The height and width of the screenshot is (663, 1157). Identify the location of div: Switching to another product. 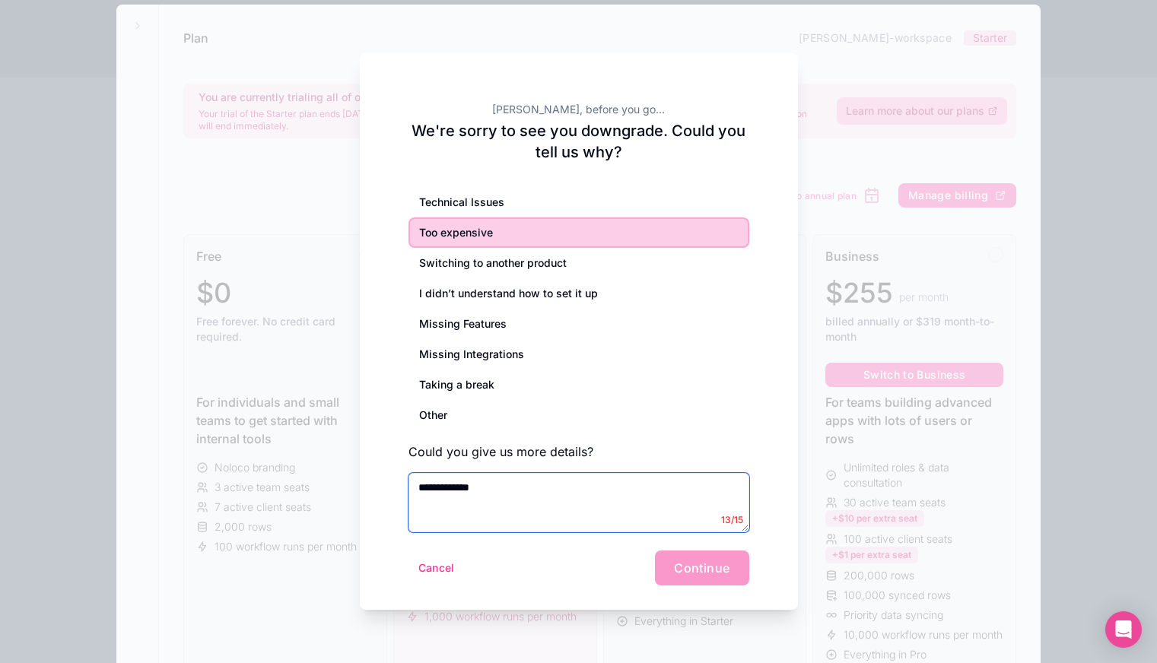
(579, 263).